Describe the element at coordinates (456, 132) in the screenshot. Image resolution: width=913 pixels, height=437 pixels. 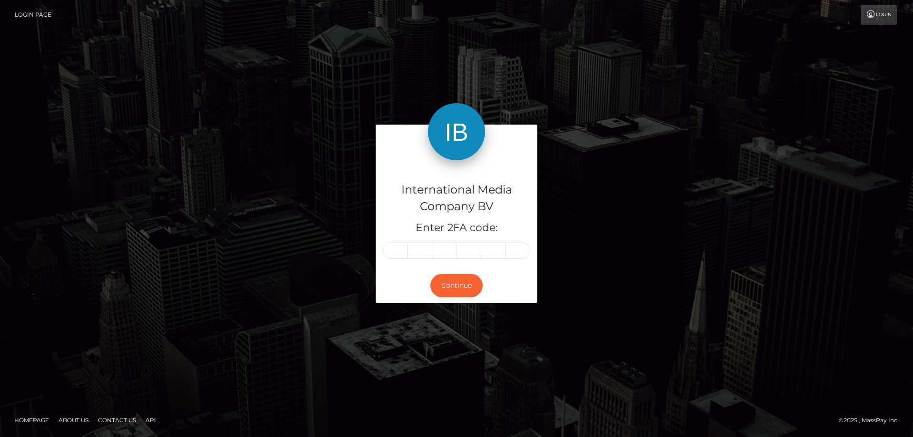
I see `img: International Media Company BV` at that location.